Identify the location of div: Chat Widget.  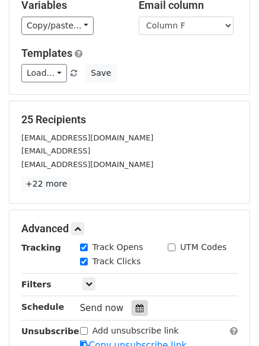
(229, 318).